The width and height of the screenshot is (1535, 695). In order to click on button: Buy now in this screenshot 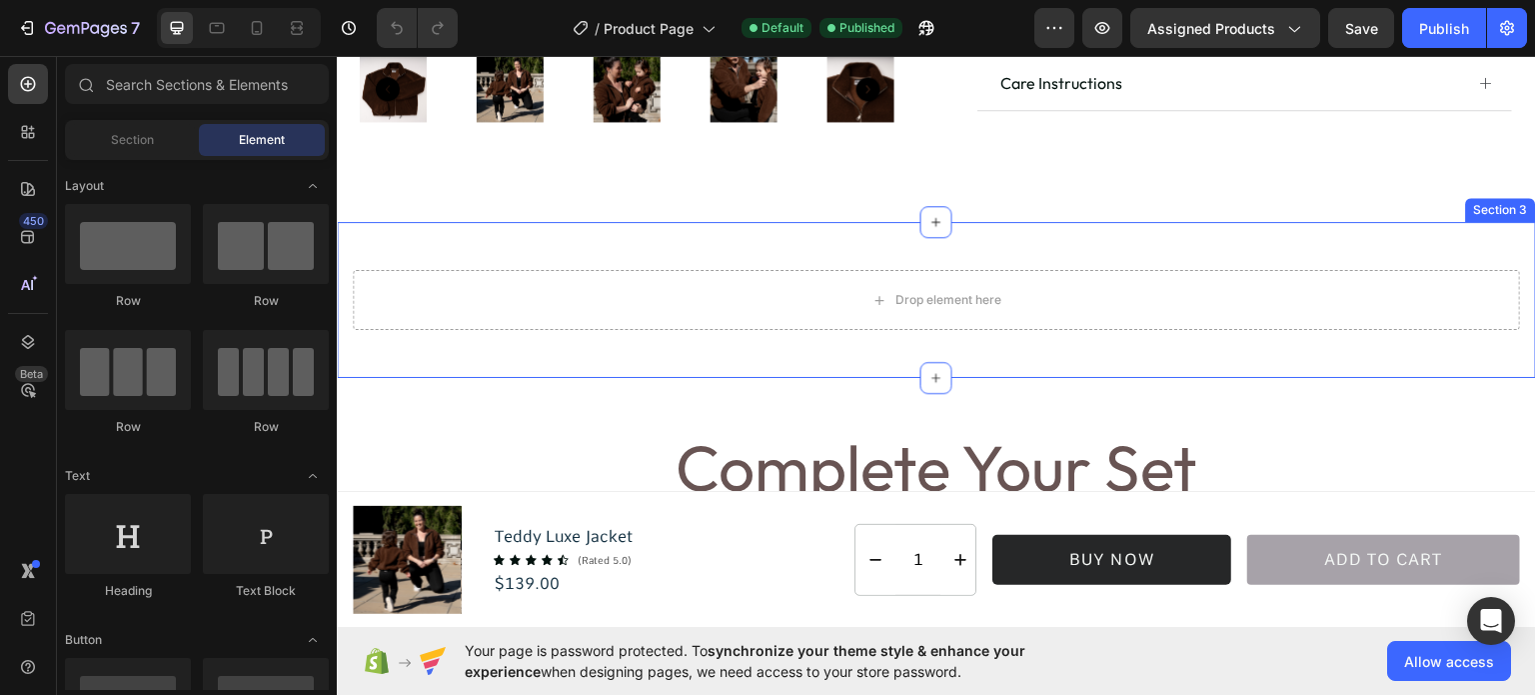, I will do `click(775, 504)`.